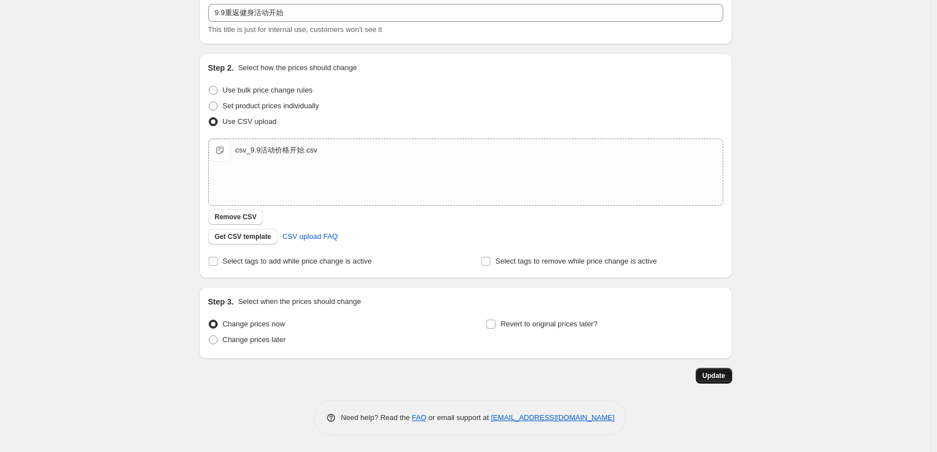 The width and height of the screenshot is (937, 452). What do you see at coordinates (376, 417) in the screenshot?
I see `span: Need help? Read the` at bounding box center [376, 417].